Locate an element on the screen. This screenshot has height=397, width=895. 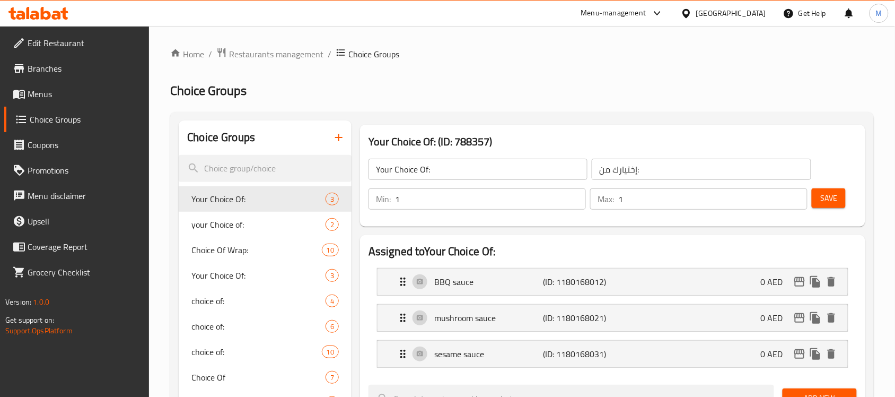
a: Coverage Report is located at coordinates (77, 247).